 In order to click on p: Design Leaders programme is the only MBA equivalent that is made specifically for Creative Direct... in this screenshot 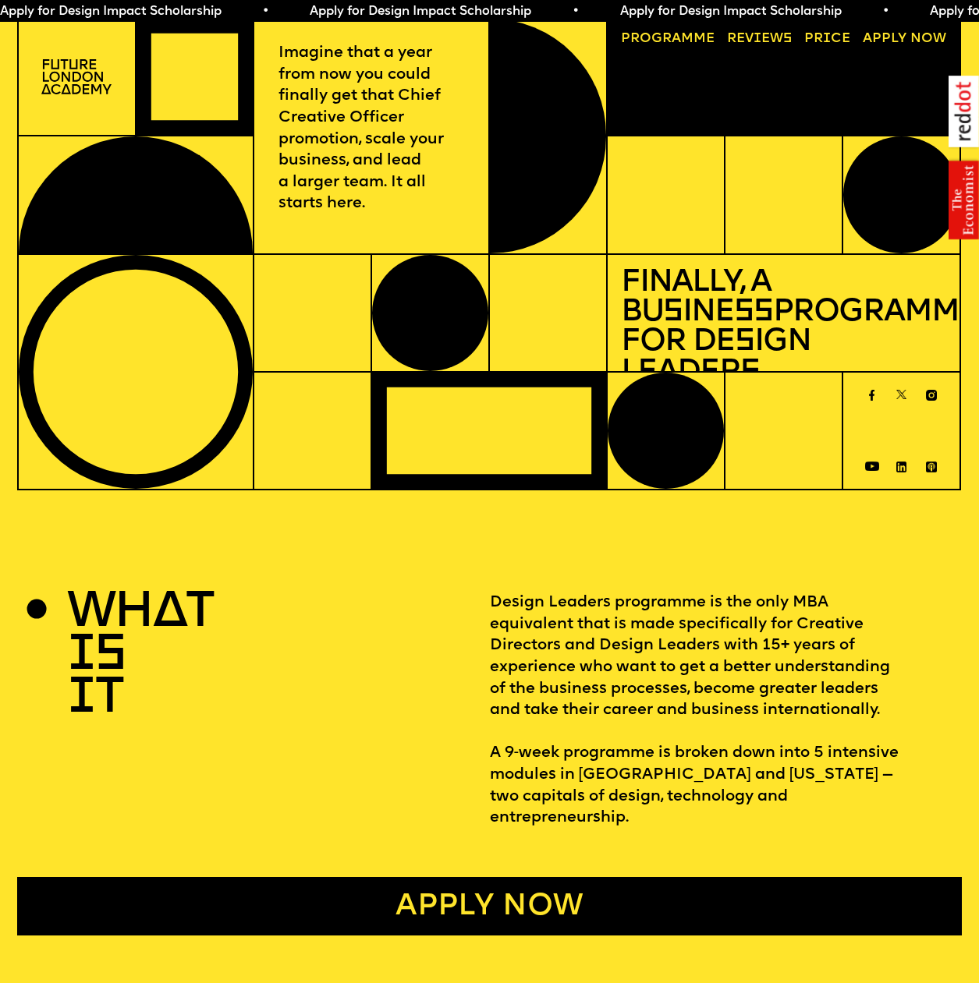, I will do `click(726, 711)`.